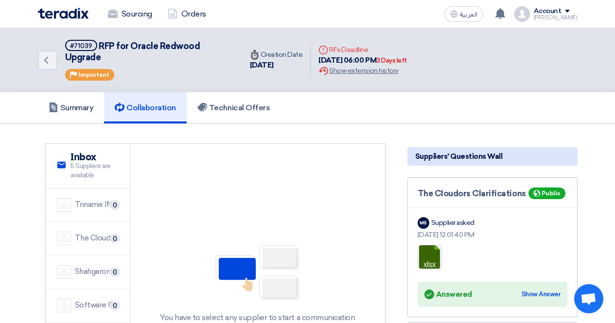  Describe the element at coordinates (187, 14) in the screenshot. I see `a: Orders` at that location.